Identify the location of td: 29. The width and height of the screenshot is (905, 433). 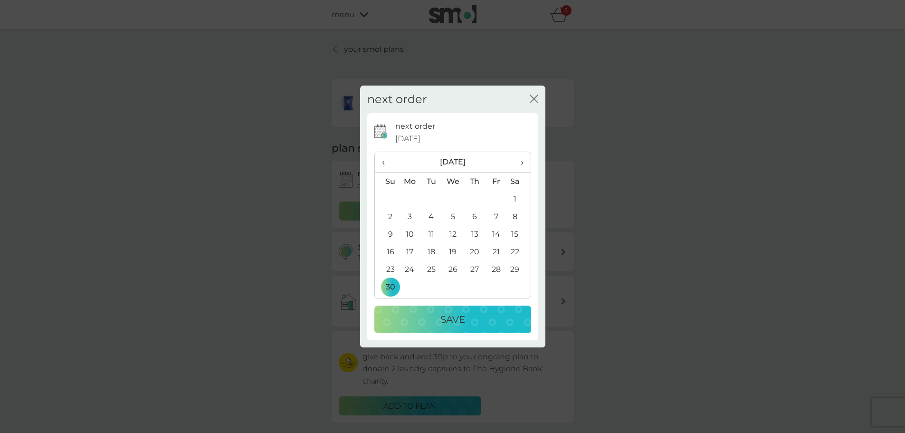
(518, 269).